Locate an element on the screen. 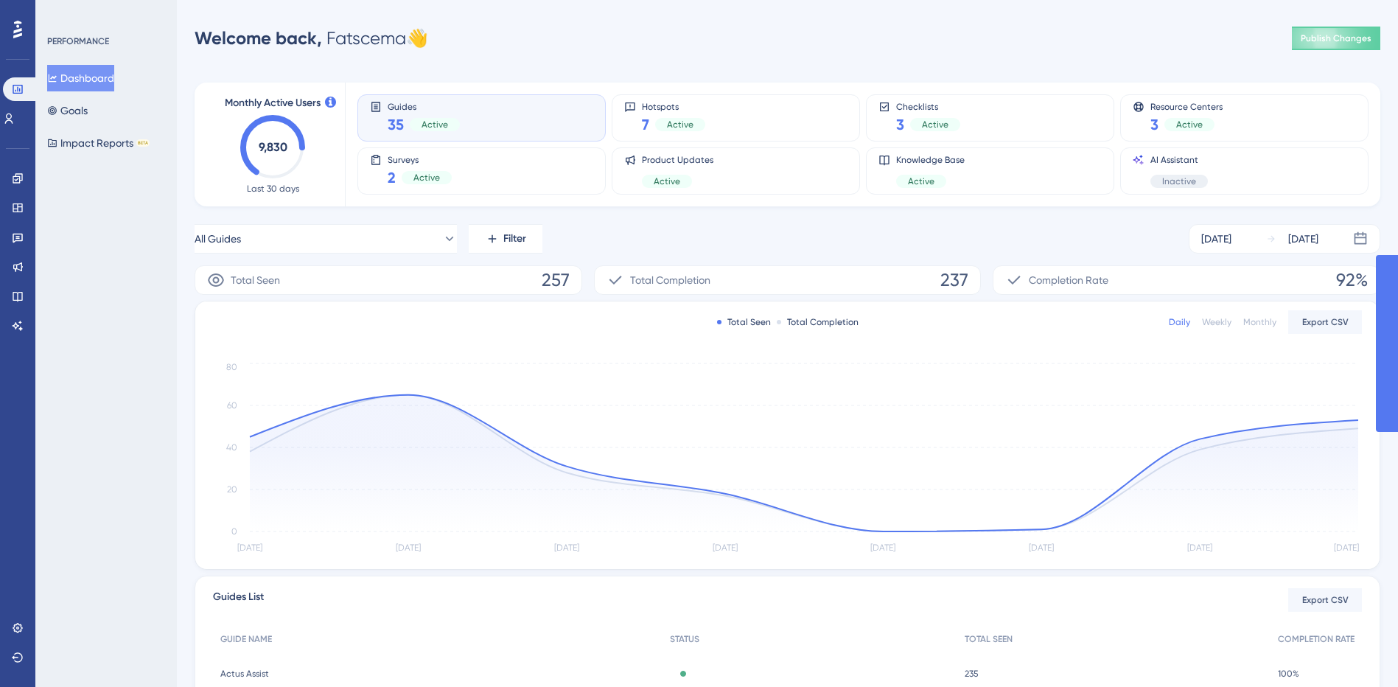 The image size is (1398, 687). span: Surveys is located at coordinates (419, 159).